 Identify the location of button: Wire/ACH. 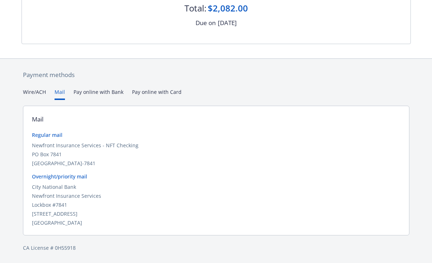
(34, 94).